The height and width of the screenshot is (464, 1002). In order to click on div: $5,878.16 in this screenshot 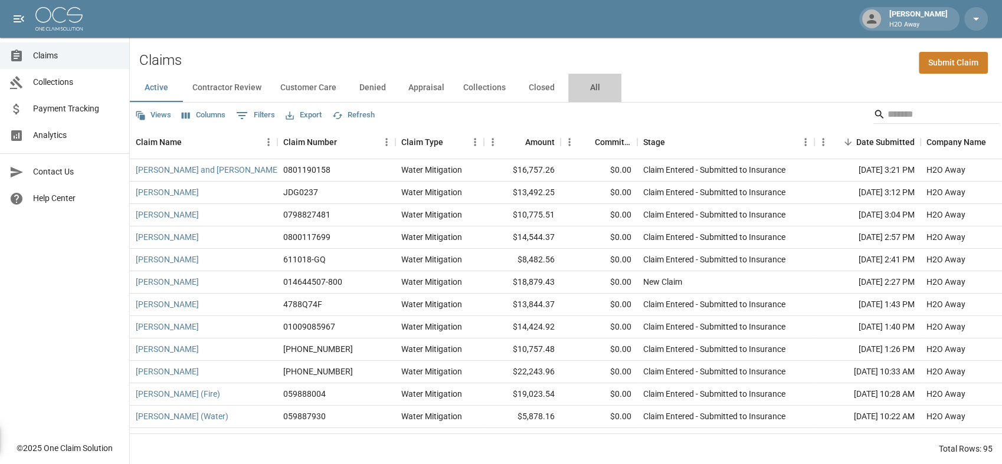, I will do `click(522, 417)`.